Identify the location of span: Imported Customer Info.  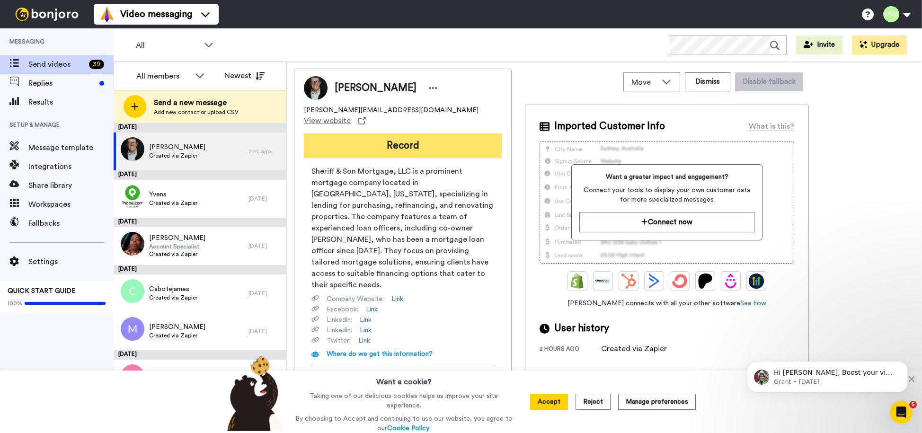
(610, 126).